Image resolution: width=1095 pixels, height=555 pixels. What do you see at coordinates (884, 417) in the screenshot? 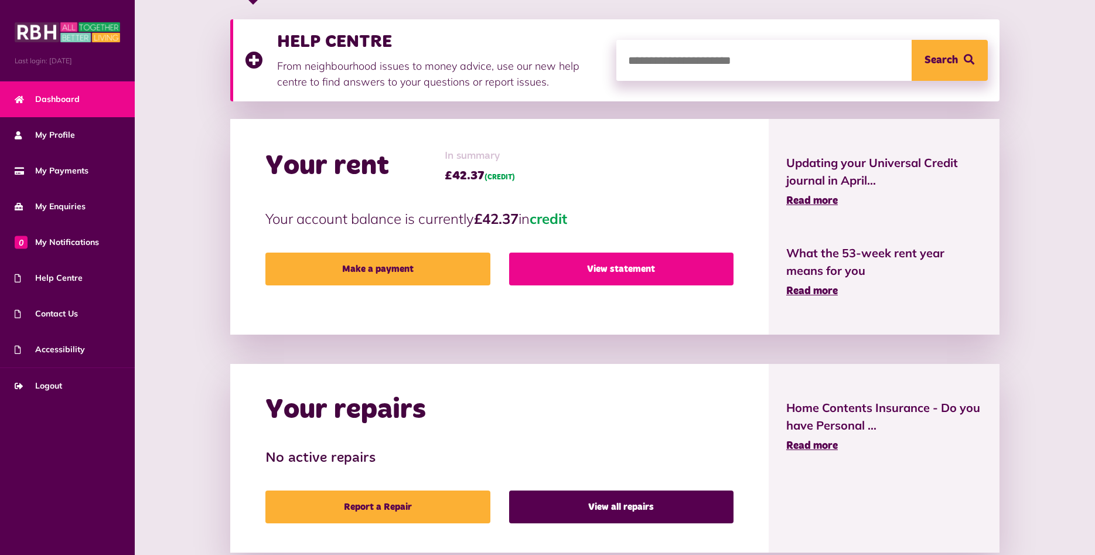
I see `span: Home Contents Insurance - Do you have Personal ...` at bounding box center [884, 417].